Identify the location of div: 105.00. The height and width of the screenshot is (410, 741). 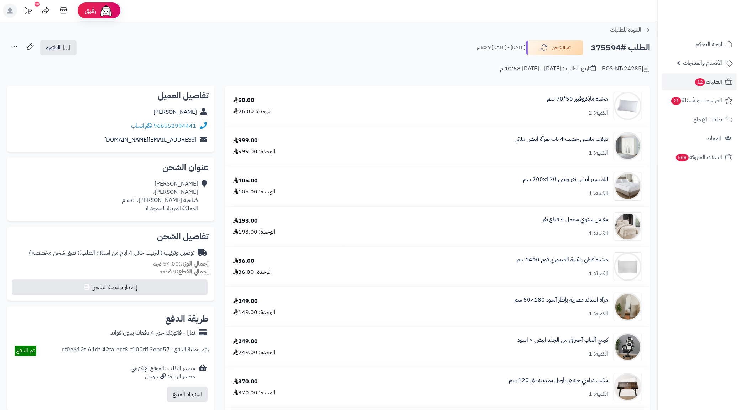
(245, 181).